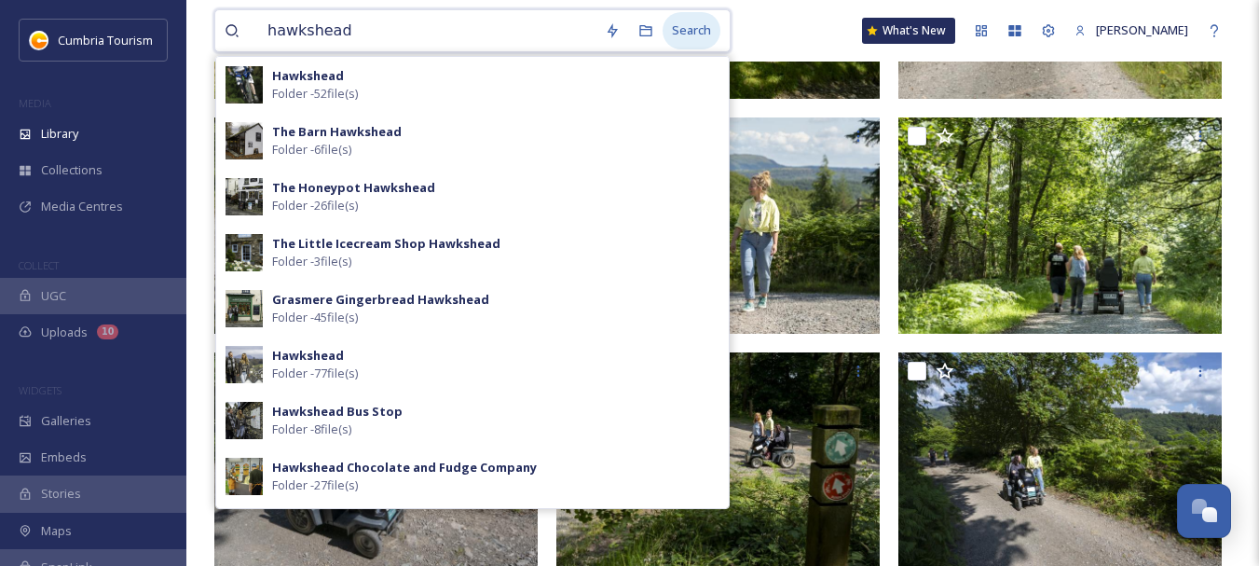 This screenshot has height=566, width=1259. What do you see at coordinates (244, 252) in the screenshot?
I see `img: c5d06adb-6d21-4c1b-ae11-c8a7ef8c3cc6.jpg` at bounding box center [244, 252].